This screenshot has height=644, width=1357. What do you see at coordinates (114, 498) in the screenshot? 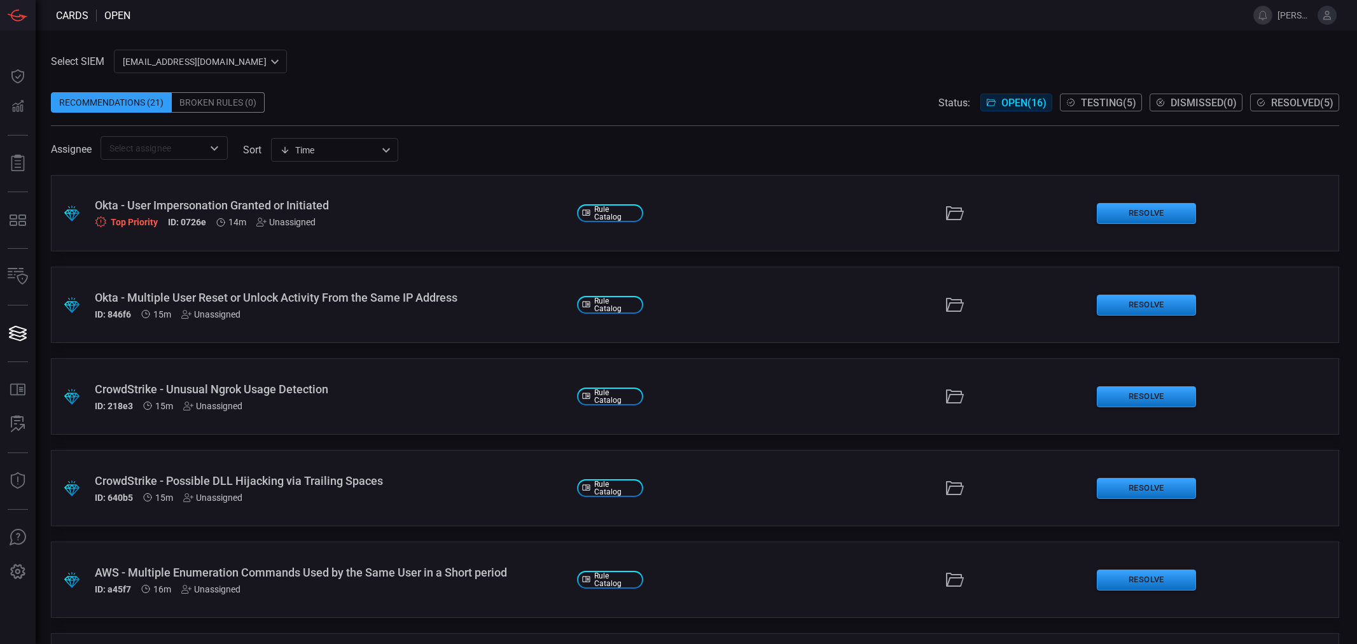
I see `h5: ID: 640b5` at bounding box center [114, 498].